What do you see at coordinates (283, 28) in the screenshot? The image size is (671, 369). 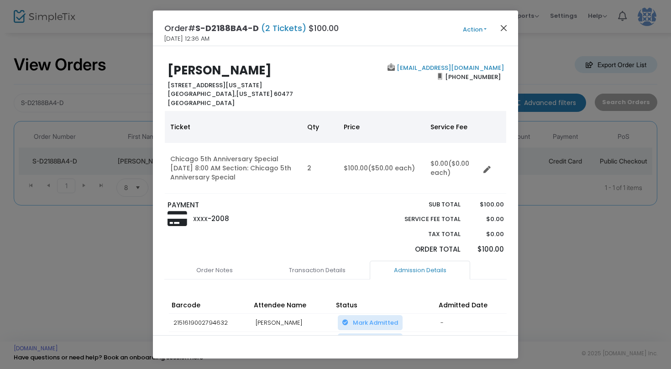 I see `span: (2 Tickets)` at bounding box center [283, 28].